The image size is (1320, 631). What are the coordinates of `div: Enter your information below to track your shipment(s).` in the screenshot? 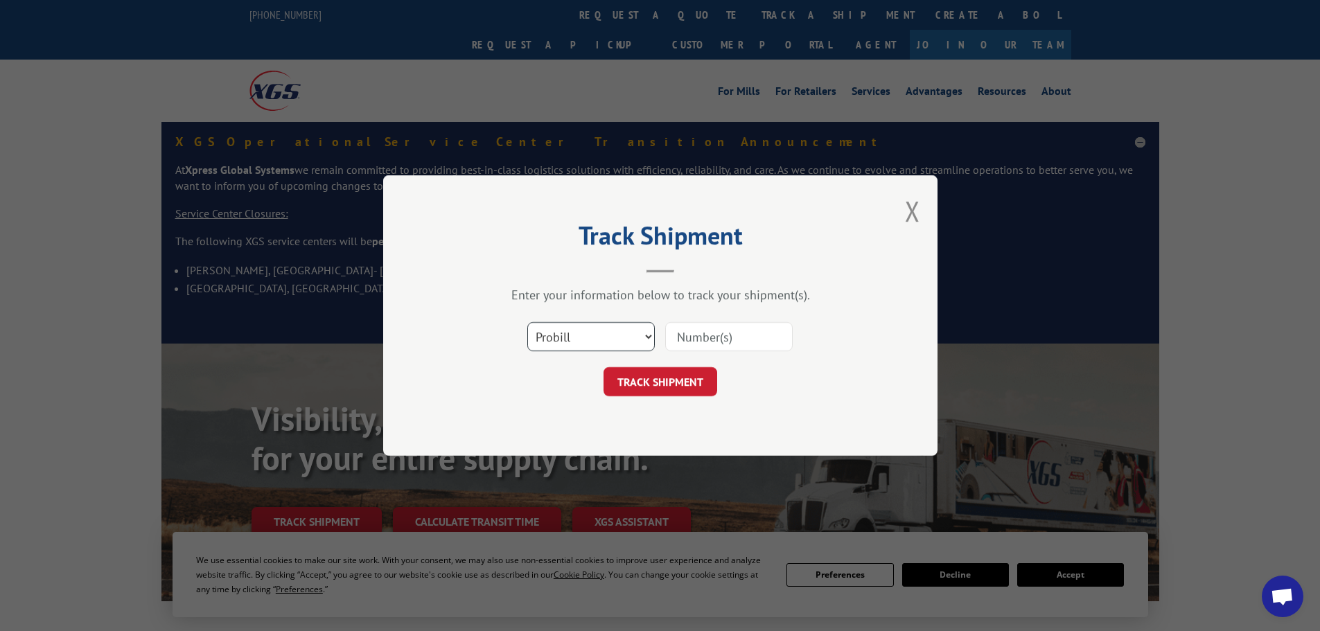 It's located at (660, 294).